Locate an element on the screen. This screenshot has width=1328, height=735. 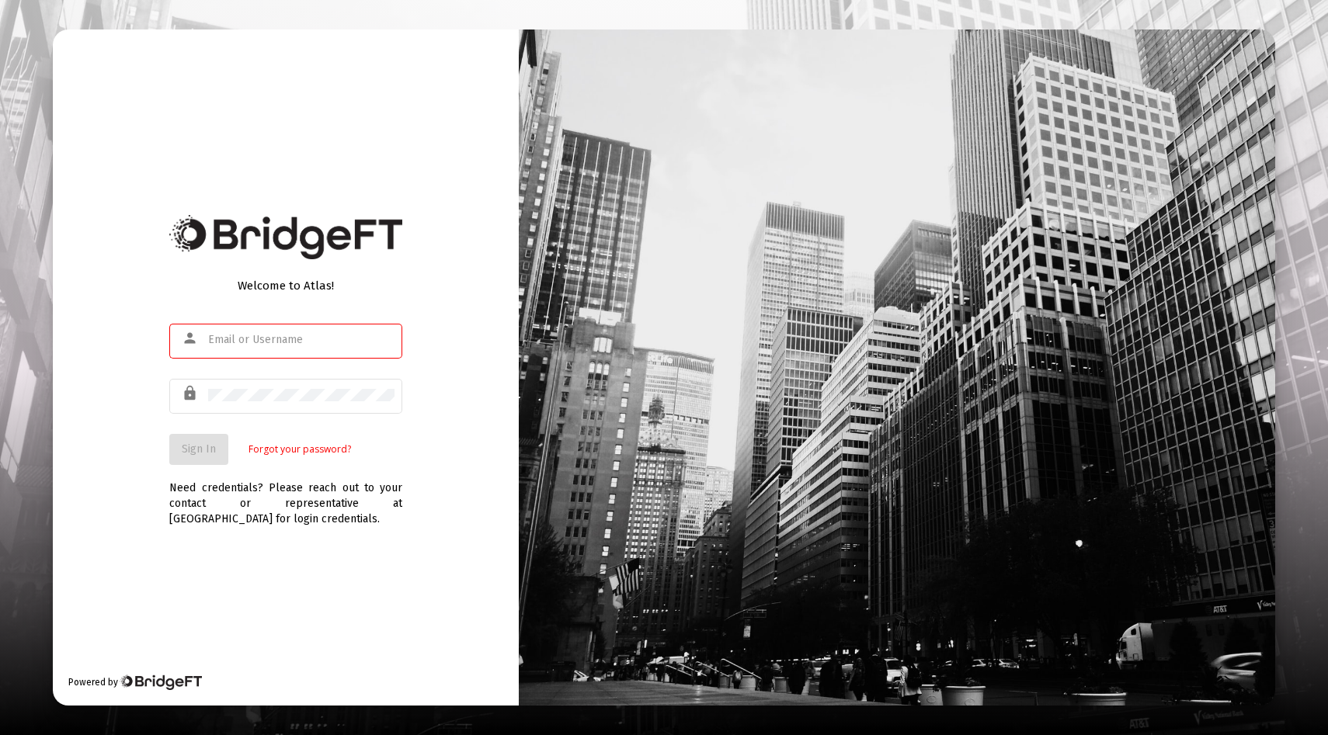
mat-icon: lock is located at coordinates (191, 394).